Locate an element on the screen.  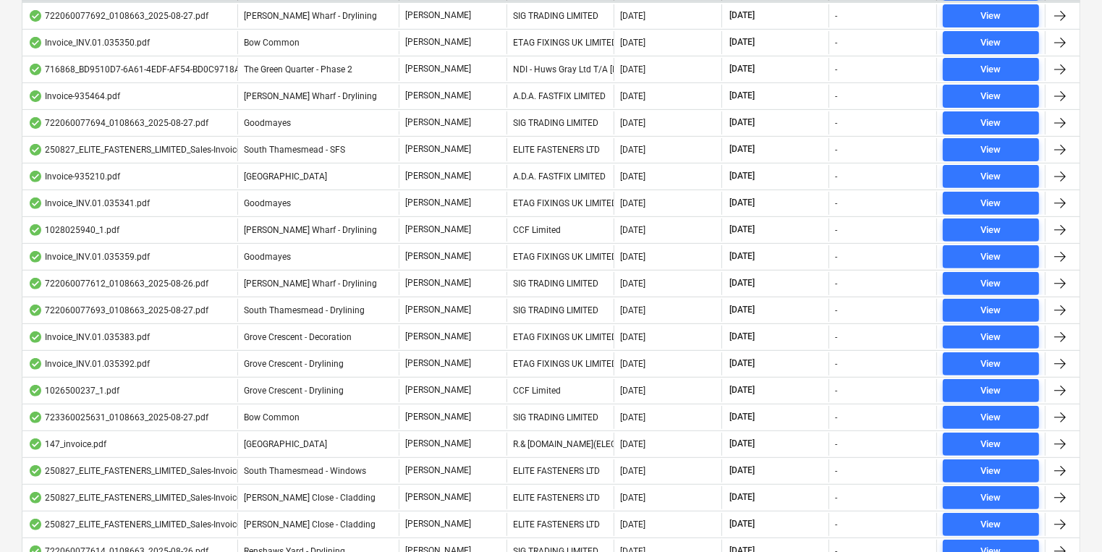
span: South Thamesmead - Windows is located at coordinates (305, 471).